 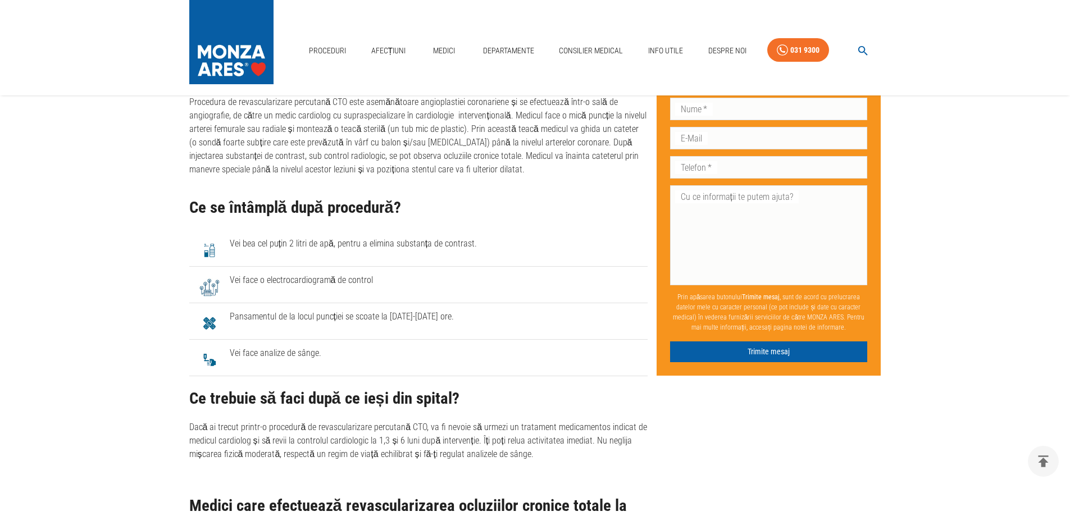 I want to click on img: Vei bea cel puțin 2 litri de apă, pentru a elimina substanța de contrast., so click(x=210, y=251).